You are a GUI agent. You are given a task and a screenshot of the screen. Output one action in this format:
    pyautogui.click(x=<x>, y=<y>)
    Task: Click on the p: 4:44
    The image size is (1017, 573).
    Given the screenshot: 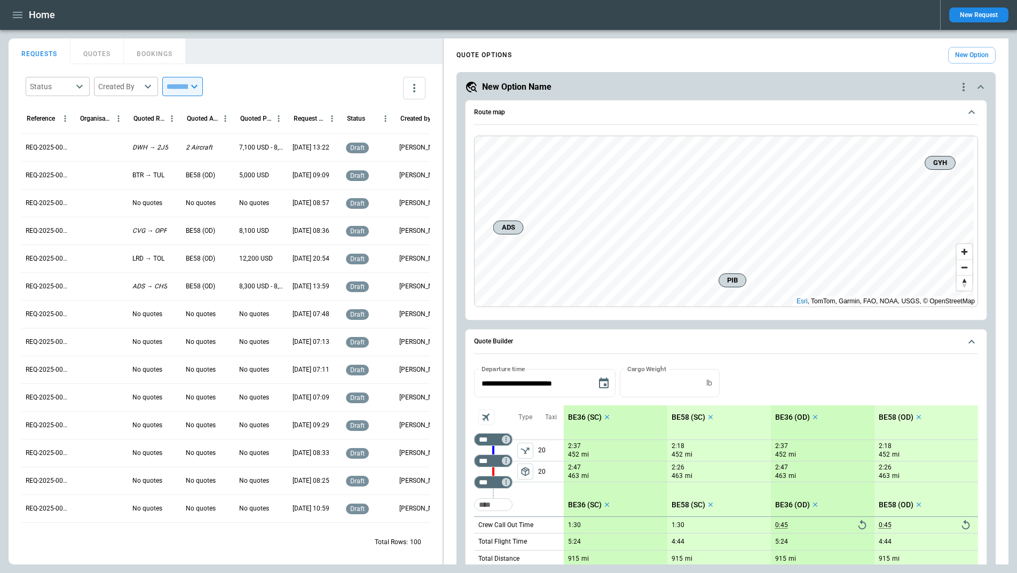 What is the action you would take?
    pyautogui.click(x=678, y=541)
    